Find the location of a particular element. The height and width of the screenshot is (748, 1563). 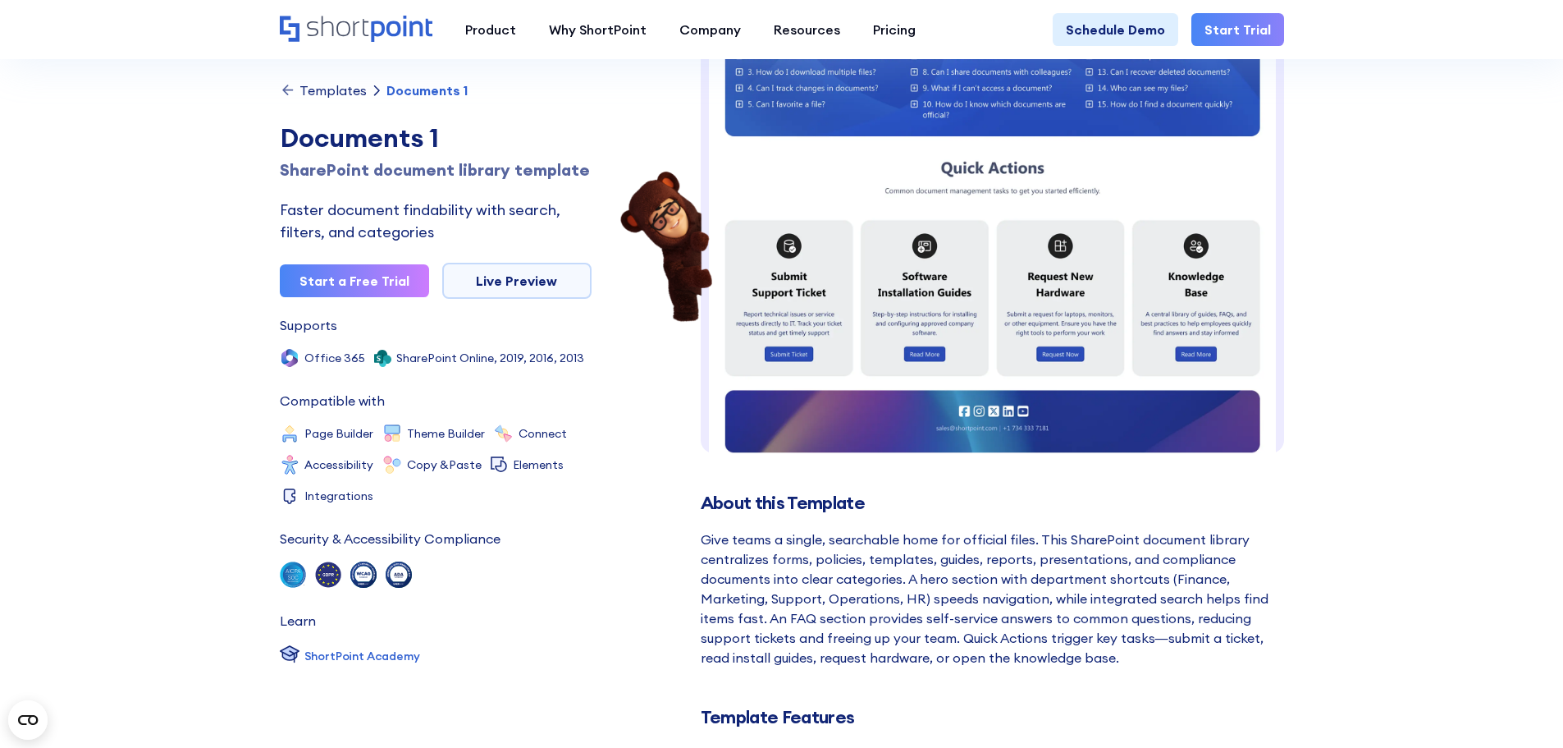

a: Start a Free Trial is located at coordinates (355, 281).